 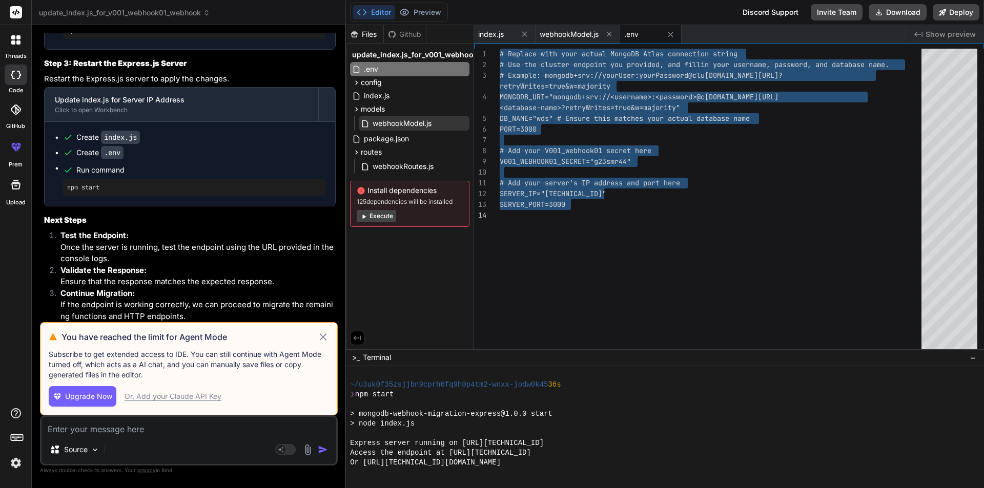 What do you see at coordinates (602, 118) in the screenshot?
I see `span: DB_NAME="wds" # Ensure this matches your actual da` at bounding box center [602, 118].